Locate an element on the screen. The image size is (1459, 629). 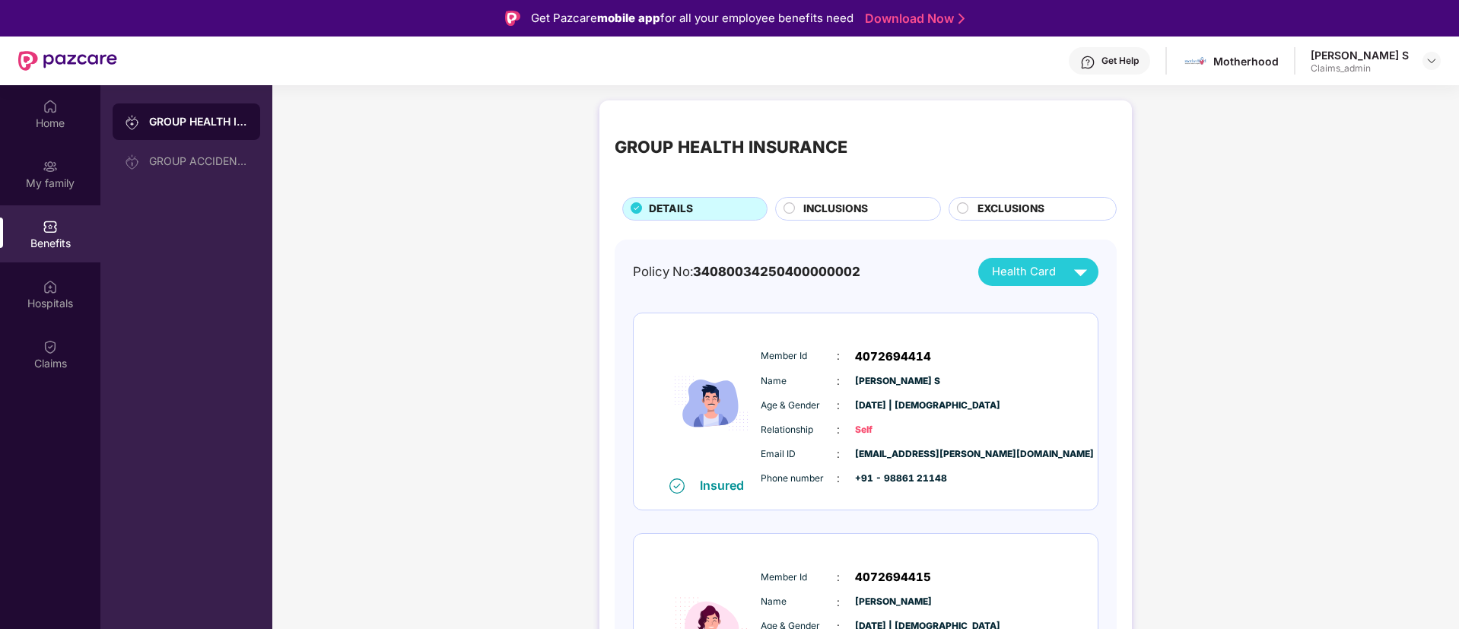
img: svg+xml;base64,PHN2ZyBpZD0iSGVscC0zMngzMiIgeG1sbnM9Imh0dHA6Ly93d3cudzMub3JnLzIwMDAvc3ZnIiB3aWR0aD... is located at coordinates (1088, 62).